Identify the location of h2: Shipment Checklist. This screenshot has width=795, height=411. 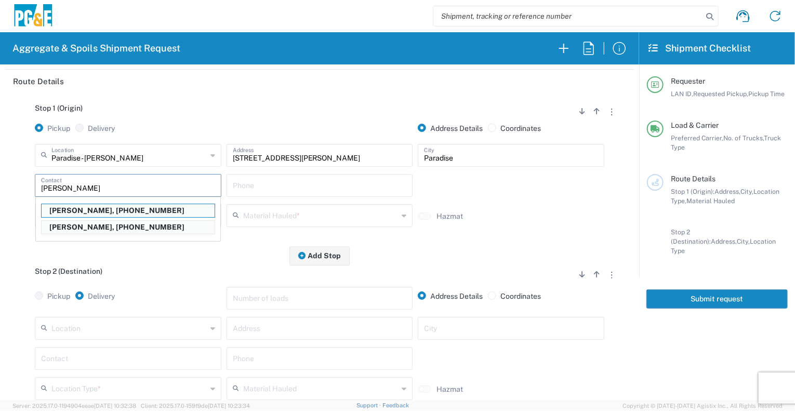
(699, 48).